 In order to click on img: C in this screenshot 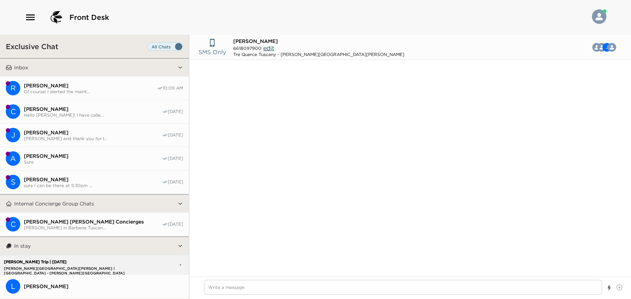, I will do `click(612, 47)`.